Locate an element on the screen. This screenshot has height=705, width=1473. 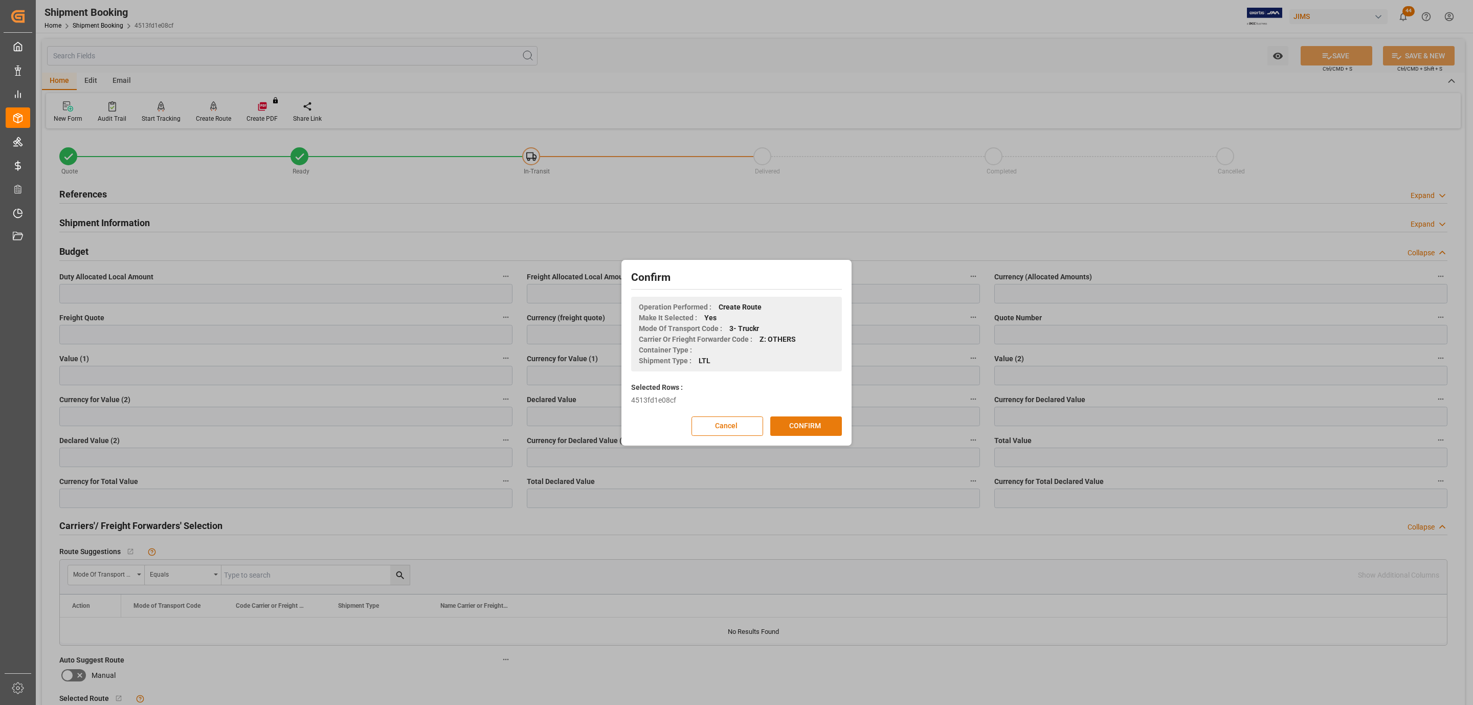
button: Cancel is located at coordinates (727, 426).